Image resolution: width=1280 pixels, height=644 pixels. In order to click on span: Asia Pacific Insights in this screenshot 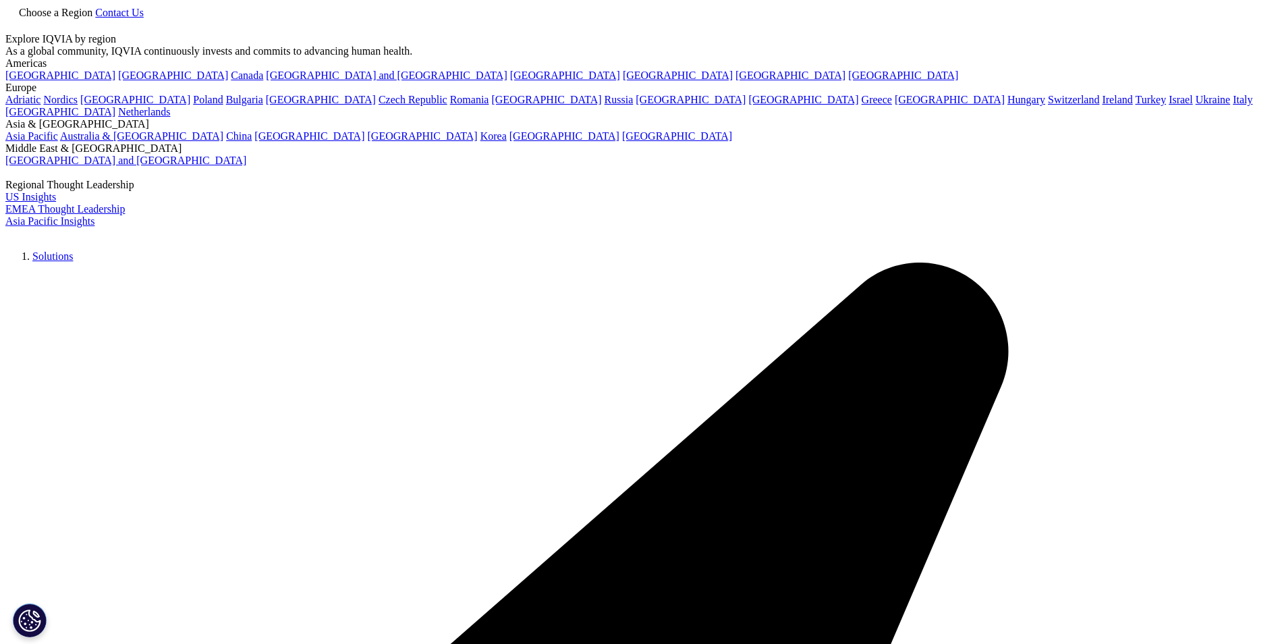, I will do `click(50, 221)`.